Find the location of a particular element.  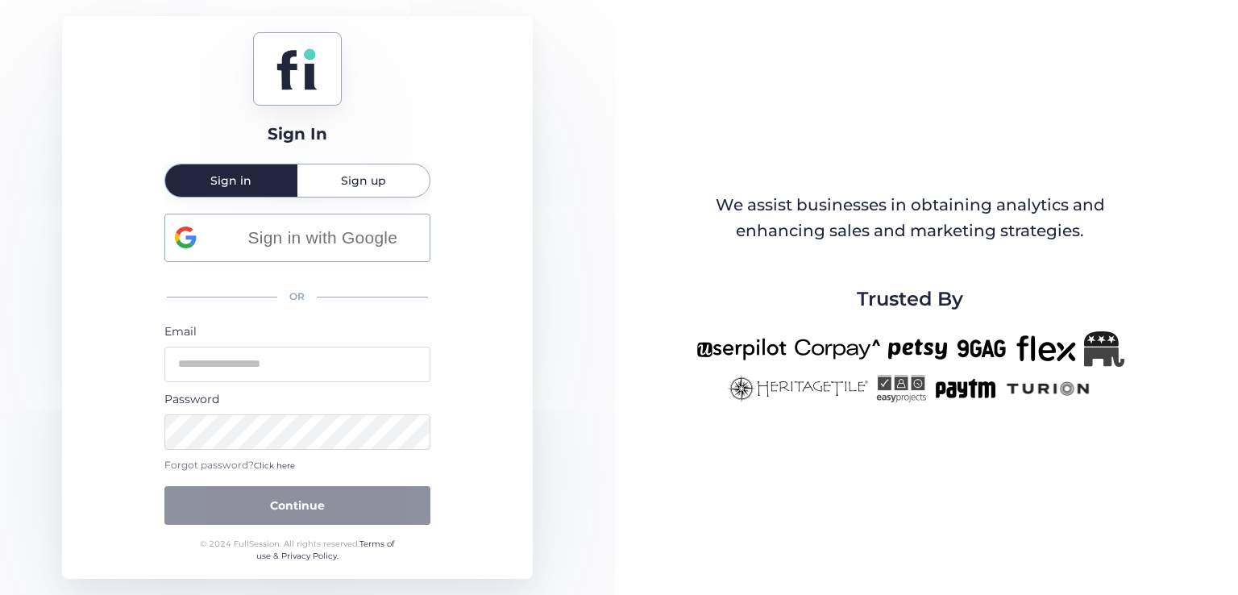

div: Sign In is located at coordinates (297, 134).